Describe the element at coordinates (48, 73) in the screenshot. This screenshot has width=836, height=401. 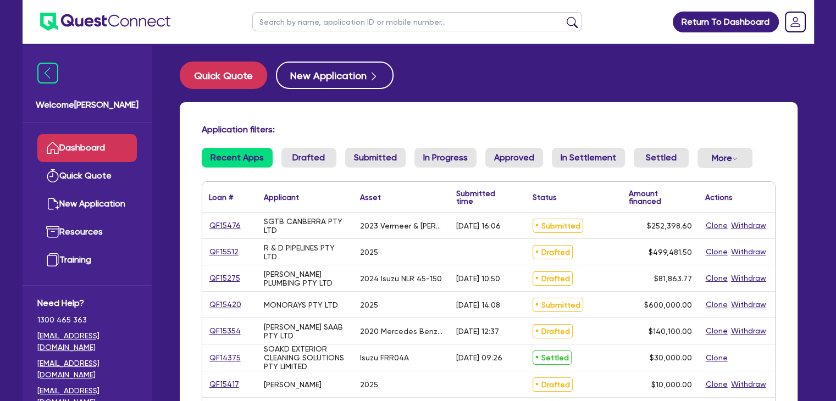
I see `img: icon-menu-close` at that location.